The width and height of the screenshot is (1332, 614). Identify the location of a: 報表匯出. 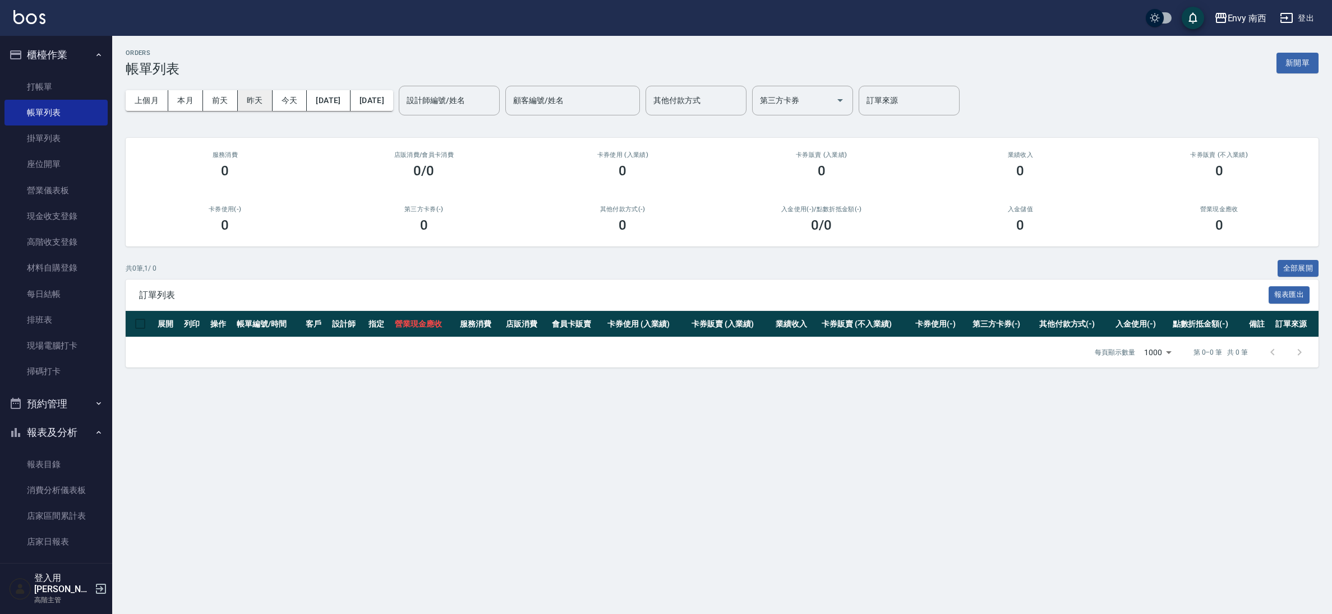
(1289, 294).